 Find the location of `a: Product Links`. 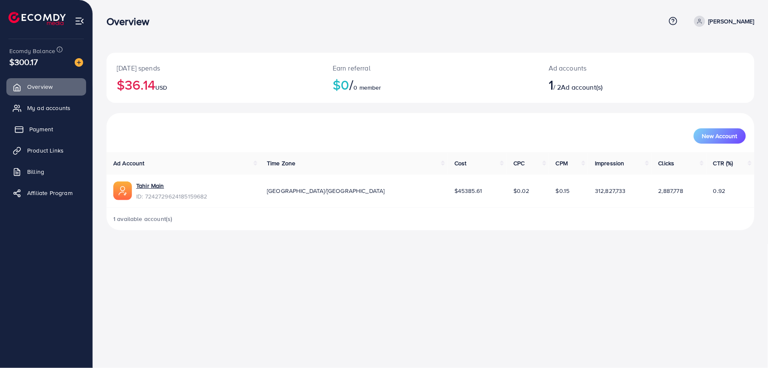

a: Product Links is located at coordinates (46, 150).